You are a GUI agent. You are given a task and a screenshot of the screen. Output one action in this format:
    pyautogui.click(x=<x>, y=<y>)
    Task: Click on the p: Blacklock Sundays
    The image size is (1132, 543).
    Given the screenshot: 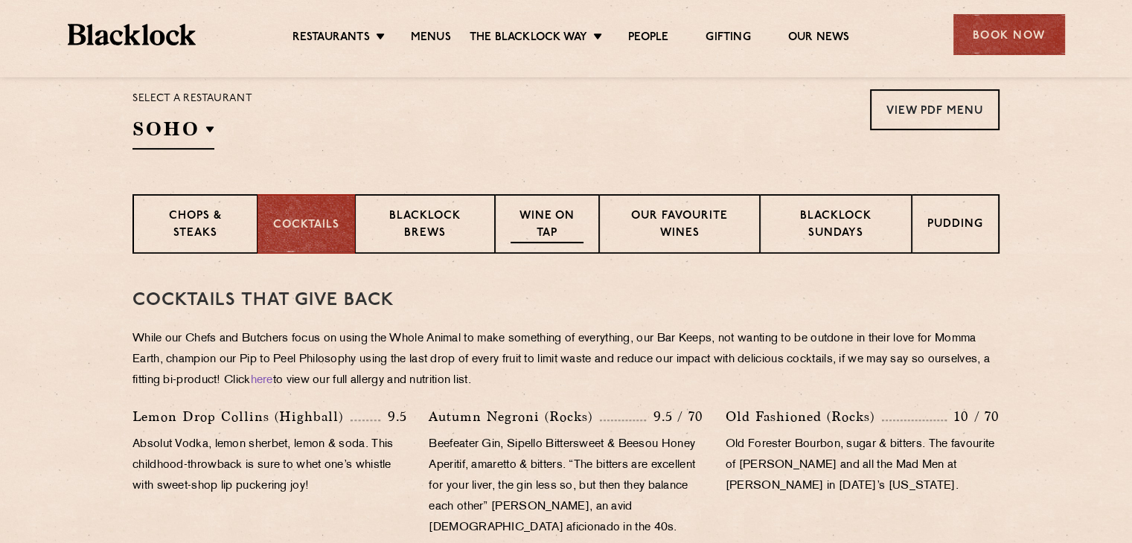 What is the action you would take?
    pyautogui.click(x=836, y=226)
    